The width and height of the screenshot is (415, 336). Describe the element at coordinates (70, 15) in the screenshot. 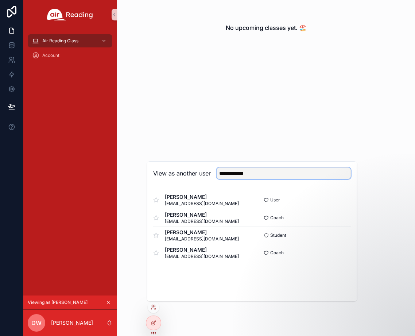

I see `img: App logo` at that location.